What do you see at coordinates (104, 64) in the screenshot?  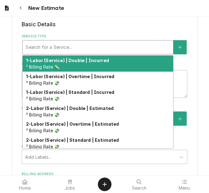 I see `label: Reason For Call` at bounding box center [104, 64].